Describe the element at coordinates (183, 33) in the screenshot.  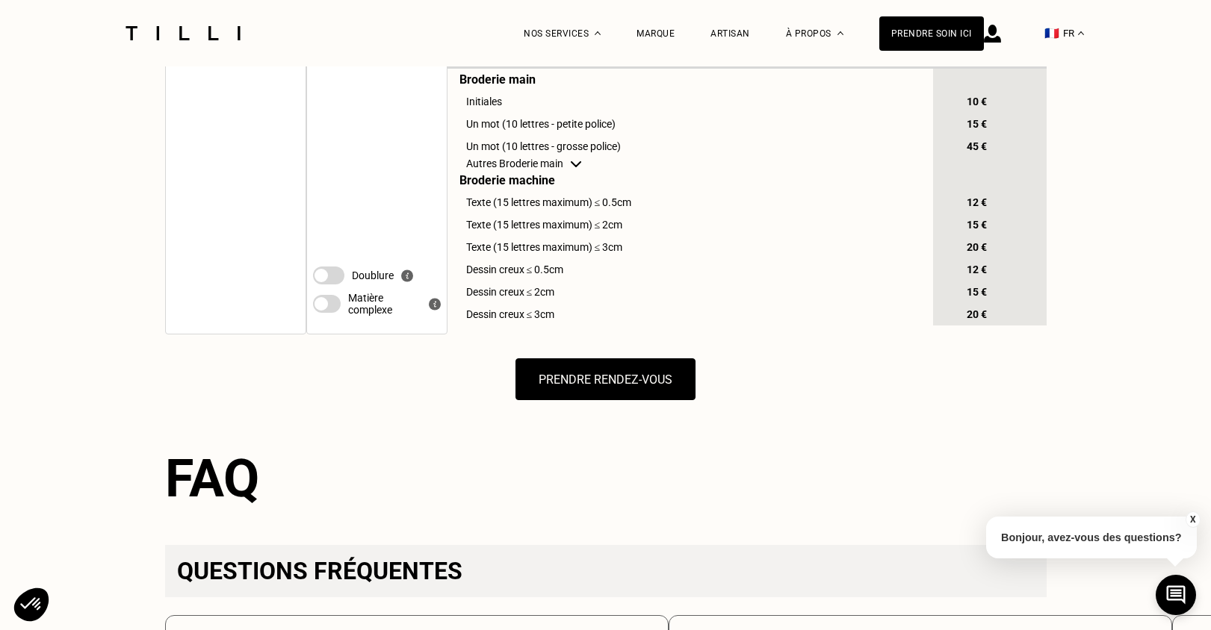
I see `img: Logo du service de couturière Tilli` at that location.